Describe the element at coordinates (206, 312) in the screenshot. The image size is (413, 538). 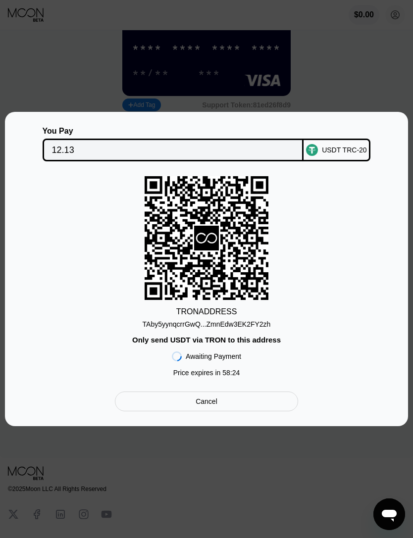
I see `div: TRON ADDRESS` at that location.